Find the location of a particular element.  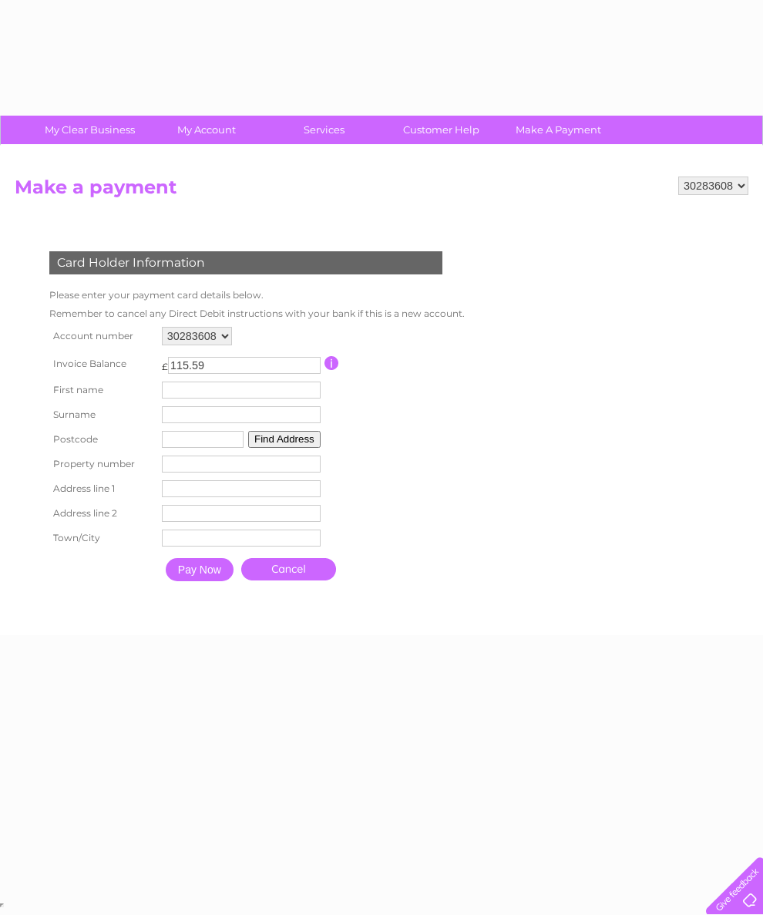

button: Find Address is located at coordinates (284, 439).